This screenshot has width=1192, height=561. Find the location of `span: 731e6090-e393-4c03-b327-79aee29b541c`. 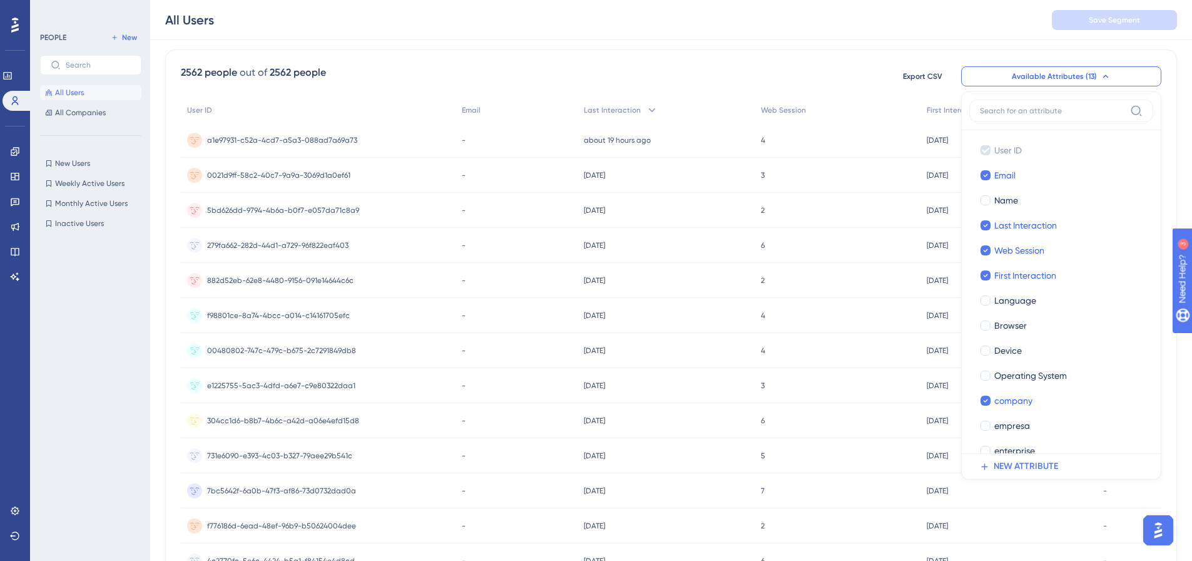

span: 731e6090-e393-4c03-b327-79aee29b541c is located at coordinates (280, 456).